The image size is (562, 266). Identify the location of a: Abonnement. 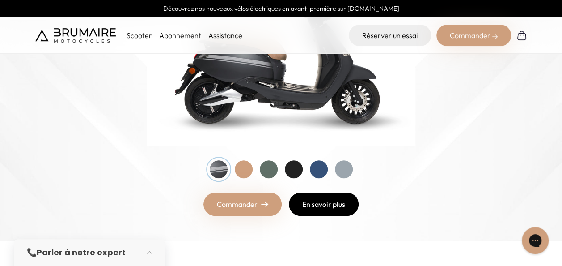
(180, 35).